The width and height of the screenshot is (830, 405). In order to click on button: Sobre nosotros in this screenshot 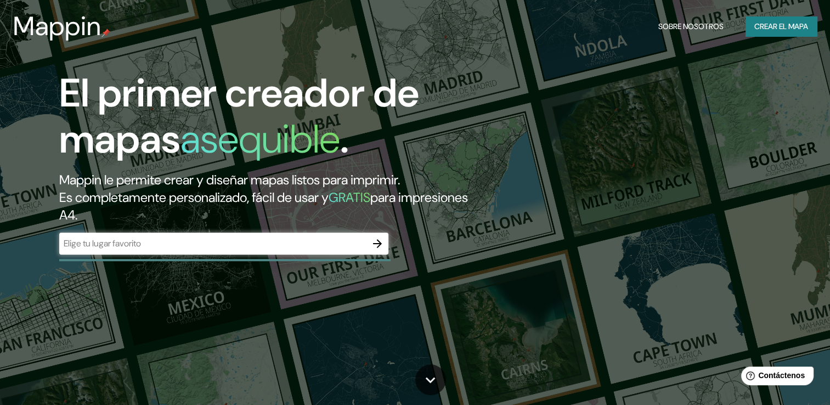, I will do `click(691, 26)`.